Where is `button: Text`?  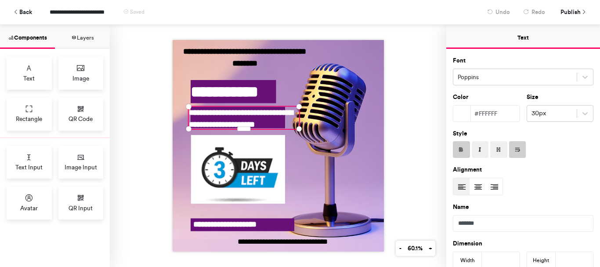 button: Text is located at coordinates (523, 36).